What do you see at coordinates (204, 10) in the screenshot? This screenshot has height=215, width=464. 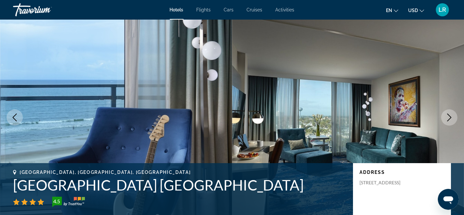 I see `span: Flights` at bounding box center [204, 10].